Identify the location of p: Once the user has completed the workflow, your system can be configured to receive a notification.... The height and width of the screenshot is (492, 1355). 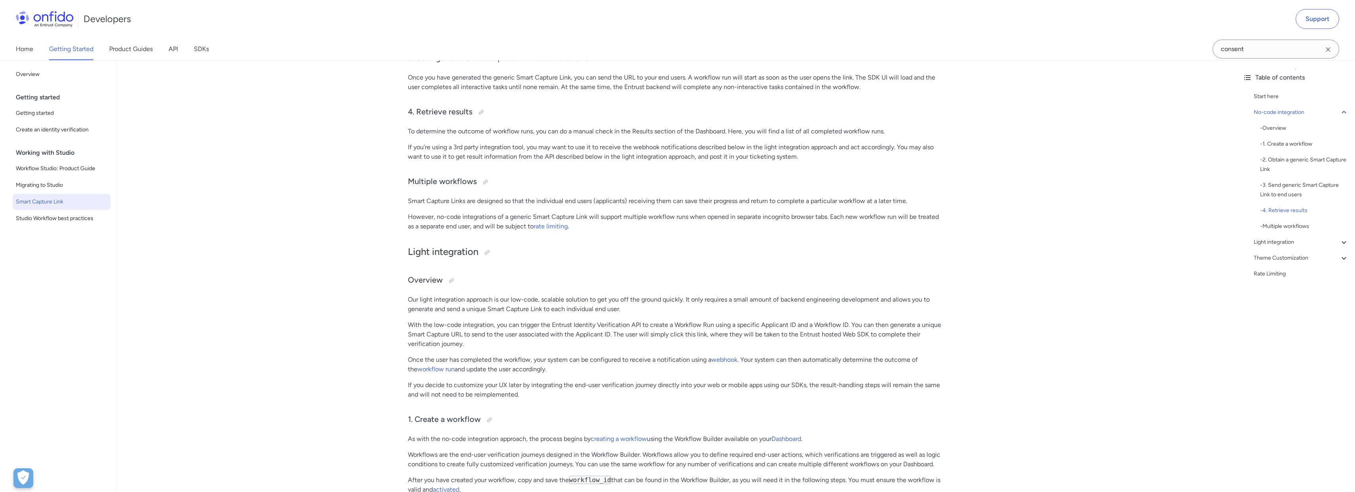
(677, 364).